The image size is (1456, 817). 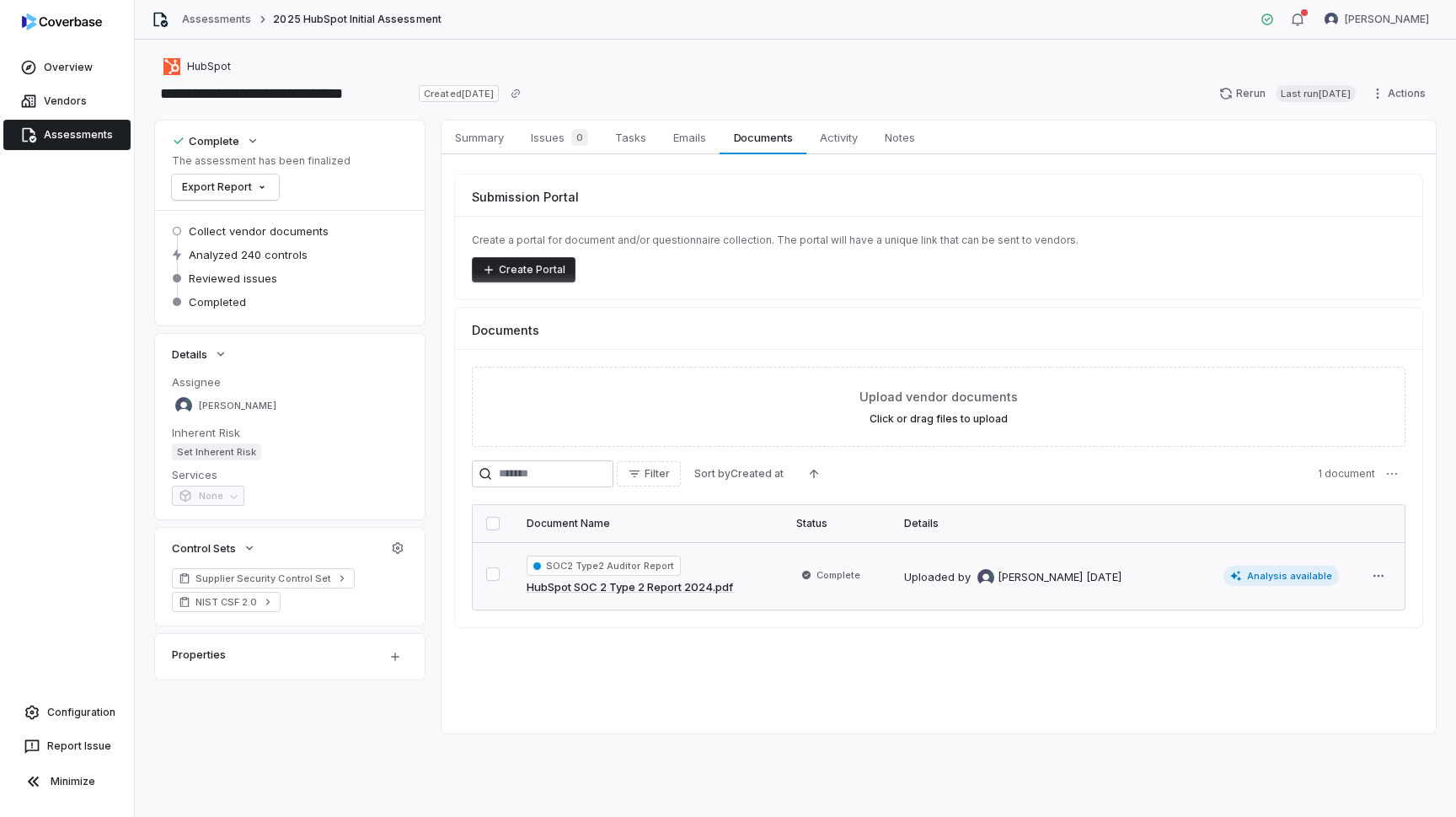 What do you see at coordinates (209, 66) in the screenshot?
I see `span: HubSpot` at bounding box center [209, 66].